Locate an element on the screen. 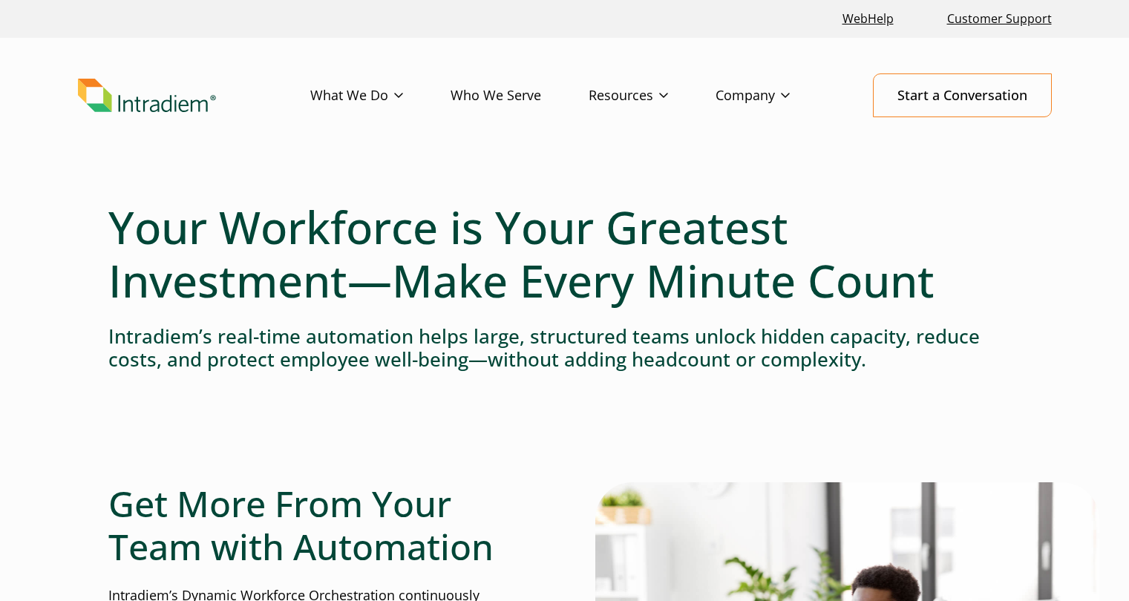 The width and height of the screenshot is (1129, 601). a: Link to homepage of Intradiem is located at coordinates (194, 96).